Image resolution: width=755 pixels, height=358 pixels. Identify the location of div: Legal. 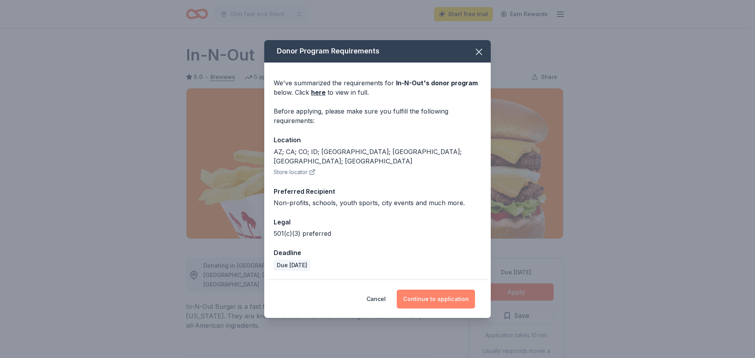
(377, 222).